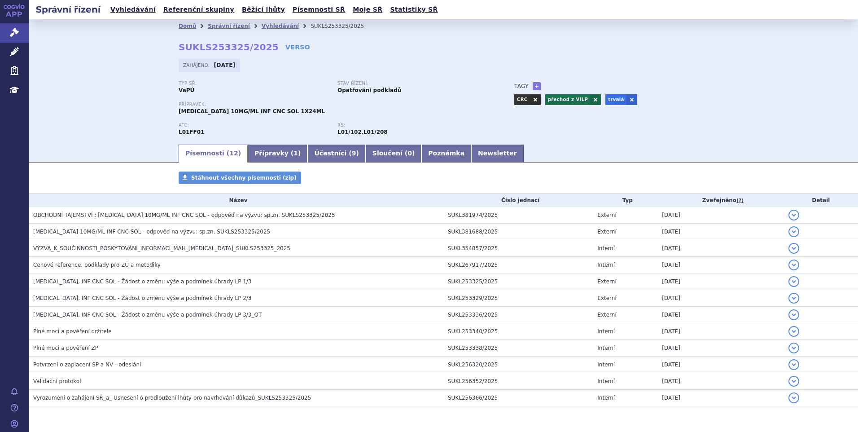 The height and width of the screenshot is (432, 858). What do you see at coordinates (142, 281) in the screenshot?
I see `span: OPDIVO, INF CNC SOL - Žádost o změnu výše a podmínek úhrady LP 1/3` at bounding box center [142, 281].